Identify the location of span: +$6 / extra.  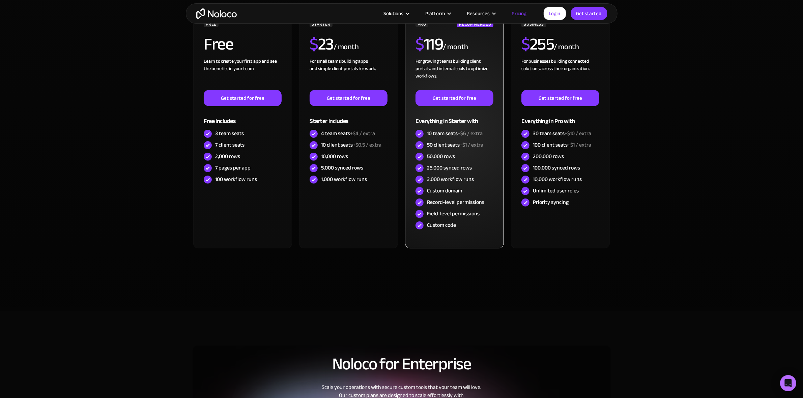
(470, 134).